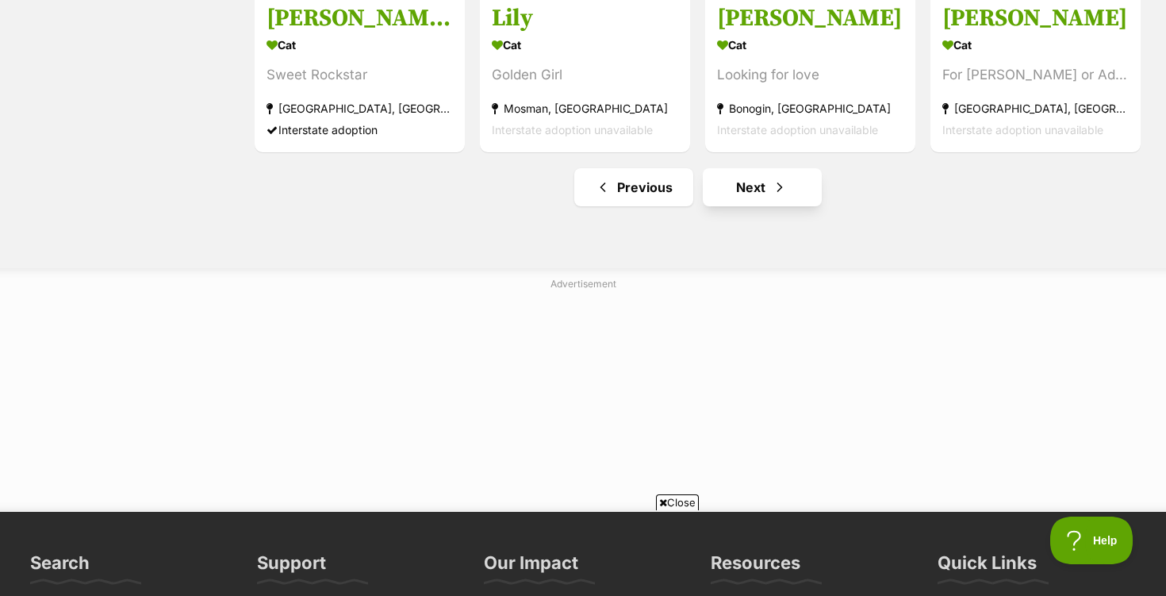 The height and width of the screenshot is (596, 1166). What do you see at coordinates (359, 75) in the screenshot?
I see `div: Sweet Rockstar` at bounding box center [359, 75].